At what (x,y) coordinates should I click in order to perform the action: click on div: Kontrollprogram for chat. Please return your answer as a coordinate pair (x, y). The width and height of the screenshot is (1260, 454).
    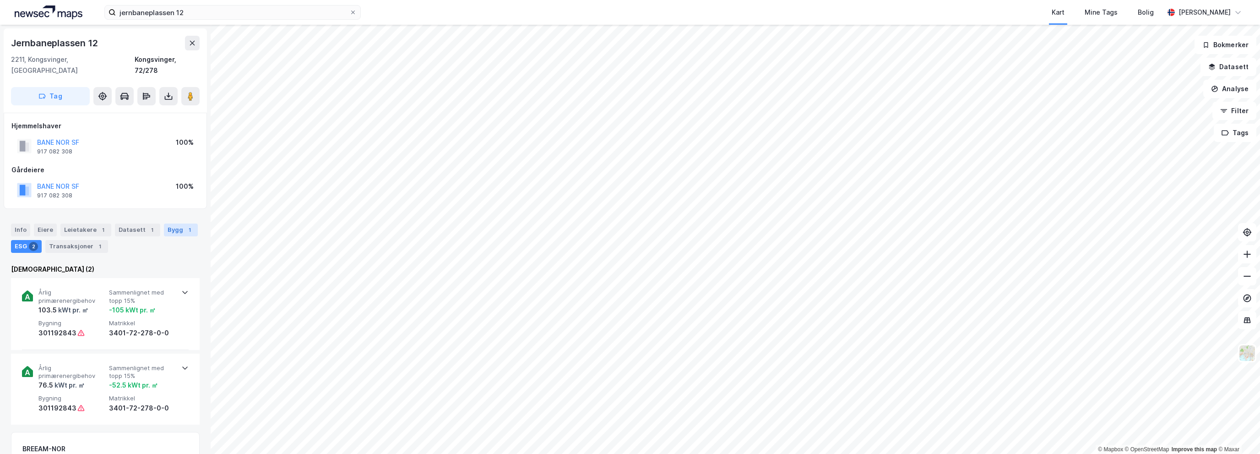
    Looking at the image, I should click on (1237, 432).